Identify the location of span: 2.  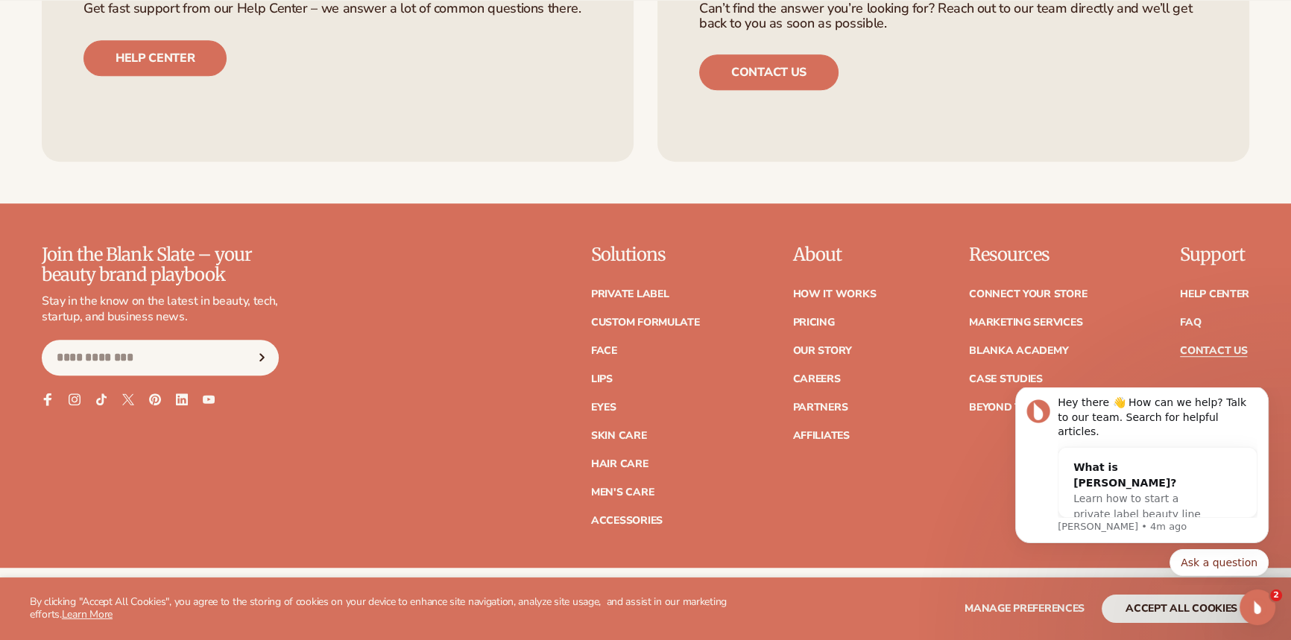
(1276, 595).